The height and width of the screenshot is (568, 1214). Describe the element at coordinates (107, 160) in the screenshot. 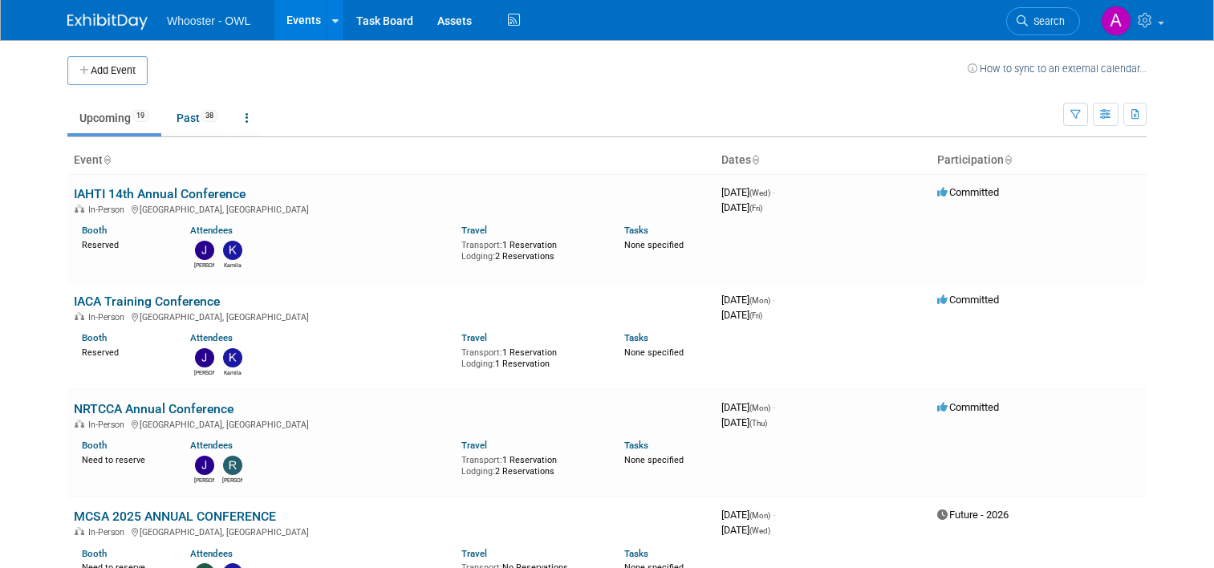

I see `a: Sort by Event Name` at that location.